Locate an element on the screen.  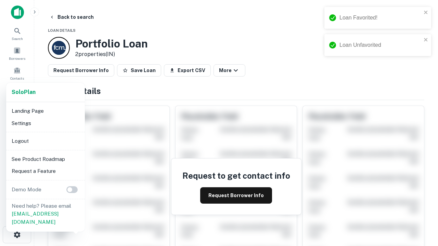
div: Loan Unfavorited is located at coordinates (380, 45).